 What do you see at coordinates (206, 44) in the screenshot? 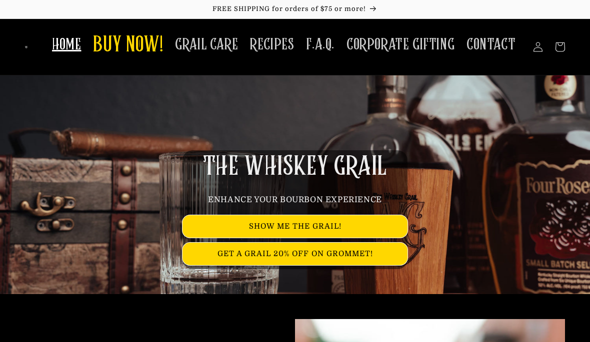
I see `span: GRAIL CARE` at bounding box center [206, 44].